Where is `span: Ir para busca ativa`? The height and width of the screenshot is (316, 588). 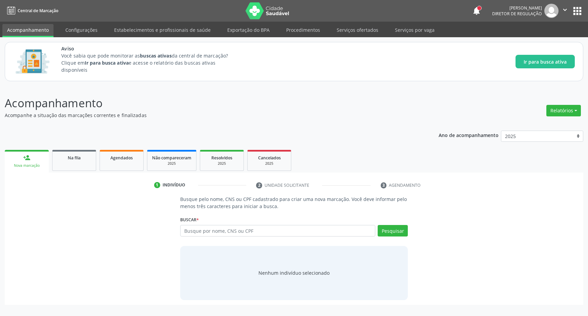
span: Ir para busca ativa is located at coordinates (545, 62).